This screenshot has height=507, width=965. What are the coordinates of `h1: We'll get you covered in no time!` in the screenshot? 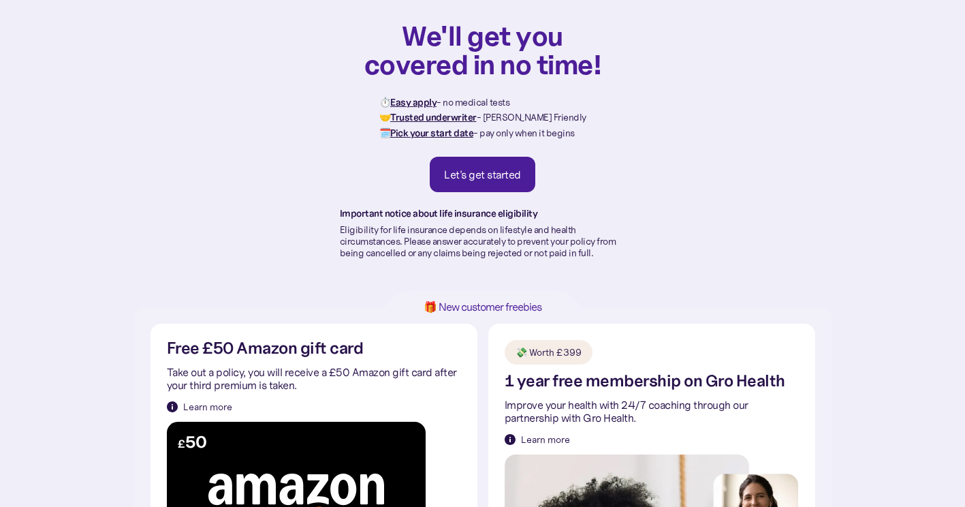 It's located at (483, 50).